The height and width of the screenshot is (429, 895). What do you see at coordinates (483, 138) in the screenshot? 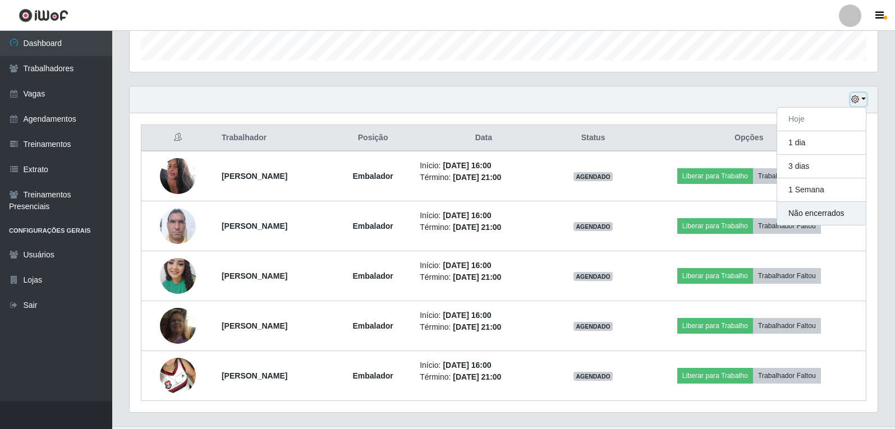
I see `th: Data` at bounding box center [483, 138].